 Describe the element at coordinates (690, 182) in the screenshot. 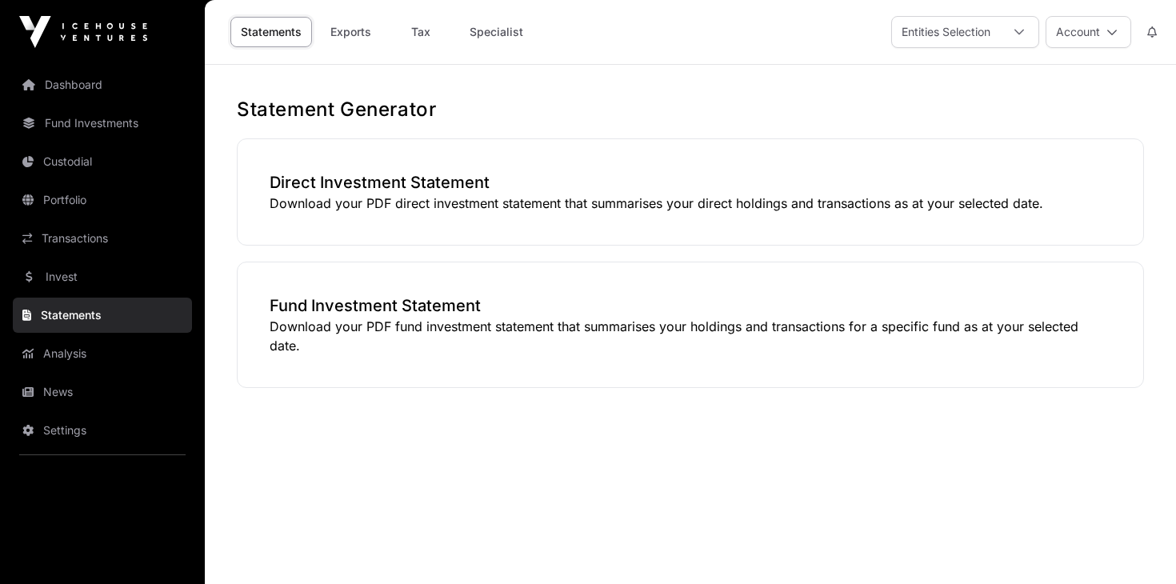

I see `h3: Direct Investment Statement` at that location.